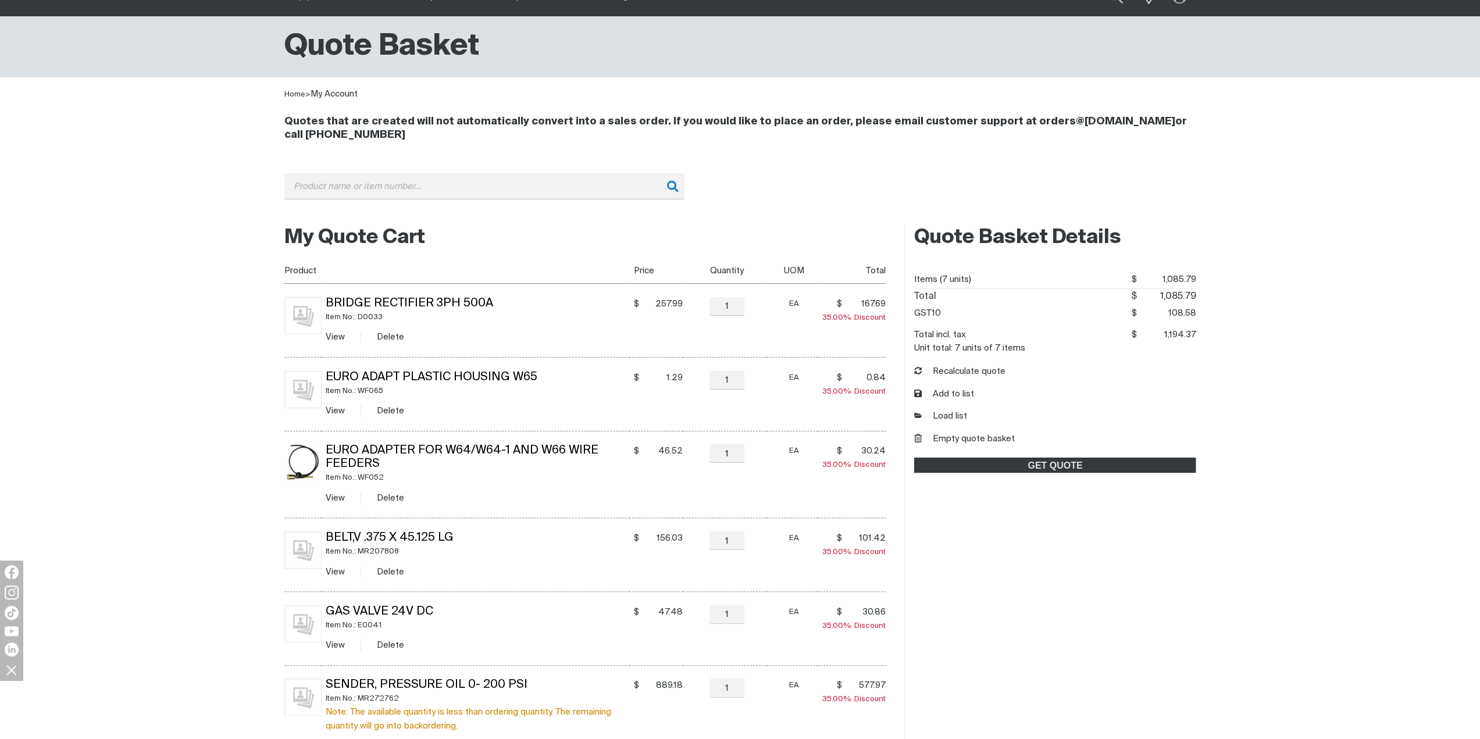  Describe the element at coordinates (12, 649) in the screenshot. I see `img: LinkedIn` at that location.